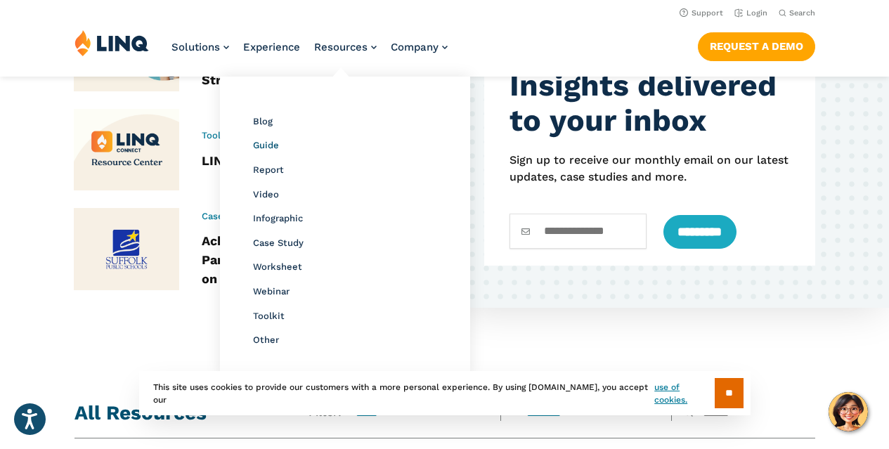 Image resolution: width=889 pixels, height=449 pixels. What do you see at coordinates (271, 47) in the screenshot?
I see `span: Experience` at bounding box center [271, 47].